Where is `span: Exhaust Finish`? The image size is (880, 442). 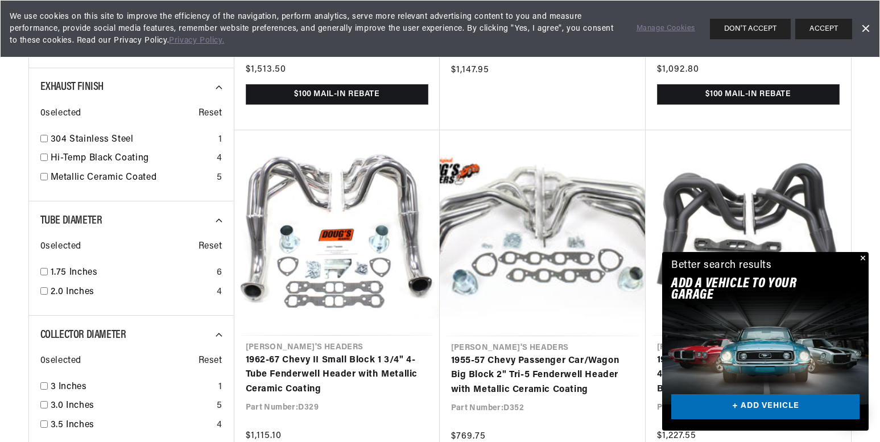 span: Exhaust Finish is located at coordinates (72, 87).